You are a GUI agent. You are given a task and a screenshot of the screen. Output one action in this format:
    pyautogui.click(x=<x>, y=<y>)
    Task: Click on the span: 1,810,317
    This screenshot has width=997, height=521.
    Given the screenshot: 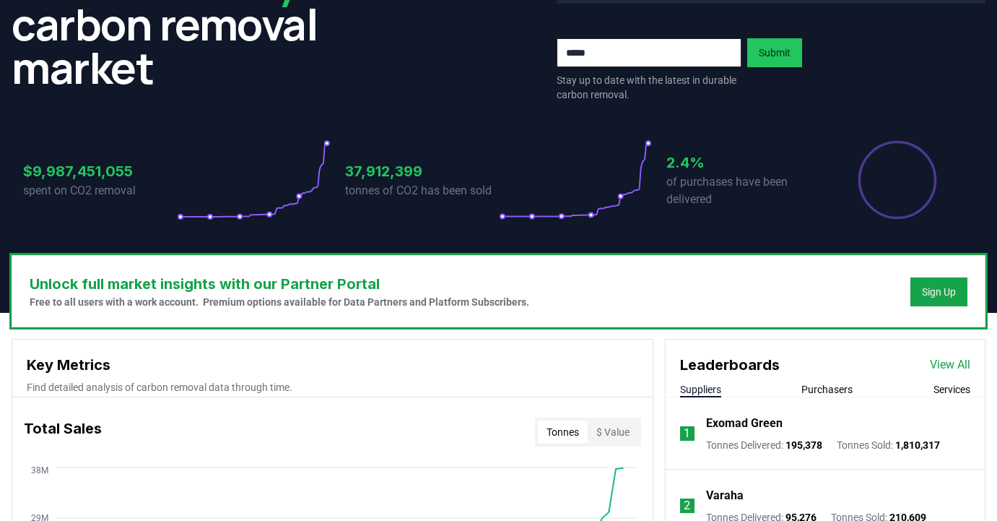 What is the action you would take?
    pyautogui.click(x=918, y=445)
    